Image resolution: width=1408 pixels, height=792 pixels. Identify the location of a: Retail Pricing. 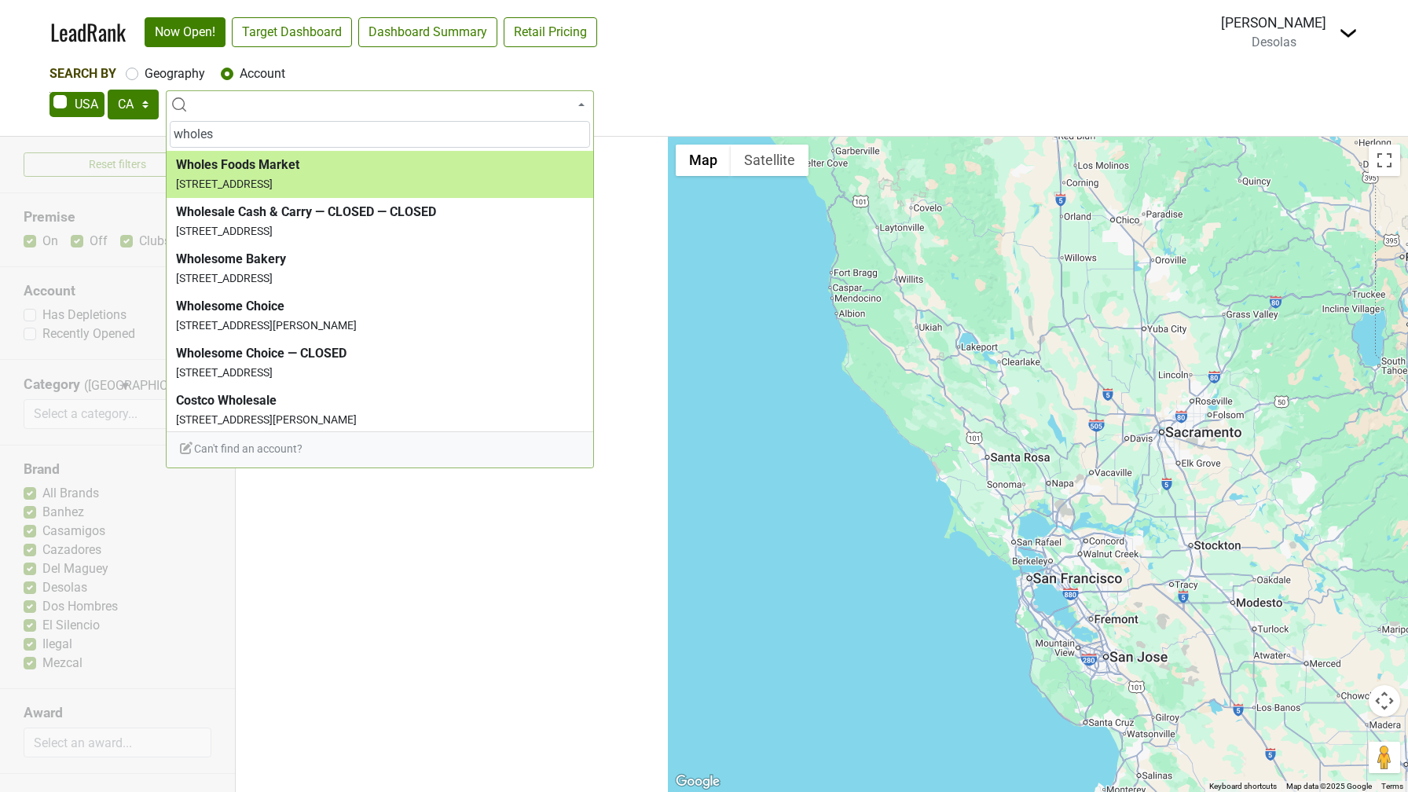
(550, 32).